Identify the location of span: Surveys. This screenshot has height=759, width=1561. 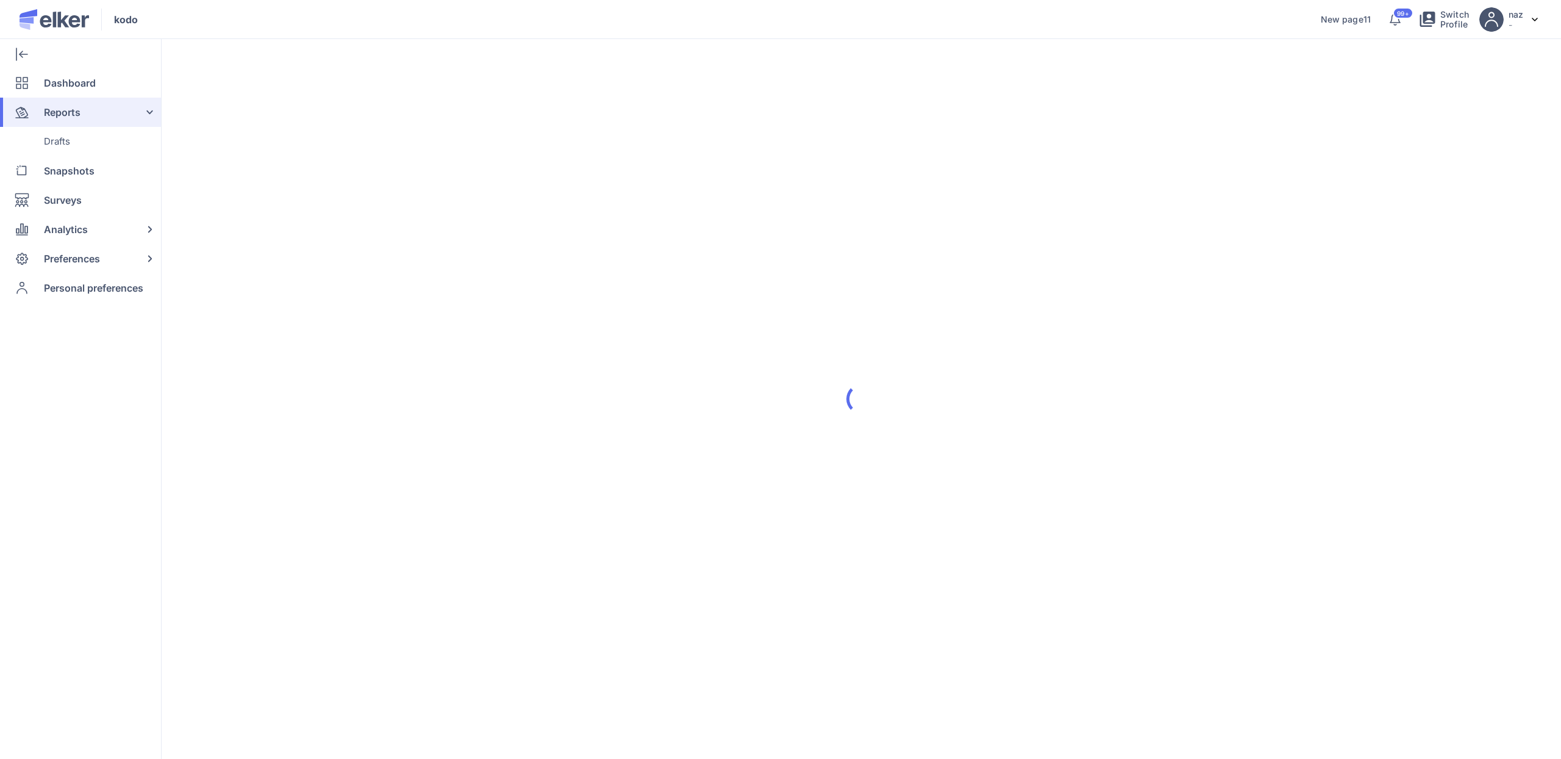
(63, 200).